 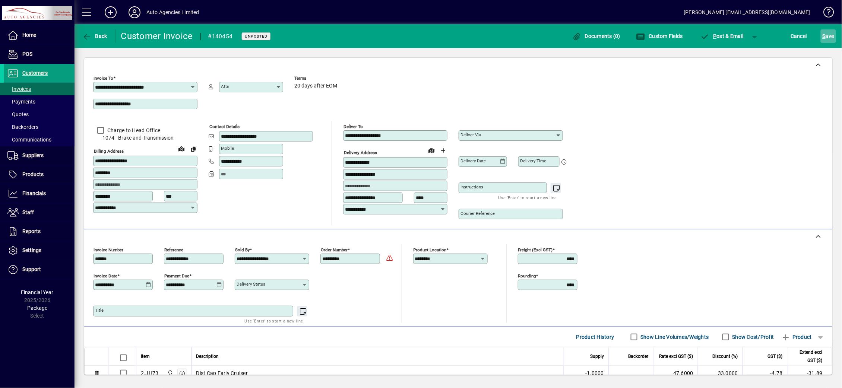 What do you see at coordinates (596, 337) in the screenshot?
I see `button: Product History` at bounding box center [596, 337].